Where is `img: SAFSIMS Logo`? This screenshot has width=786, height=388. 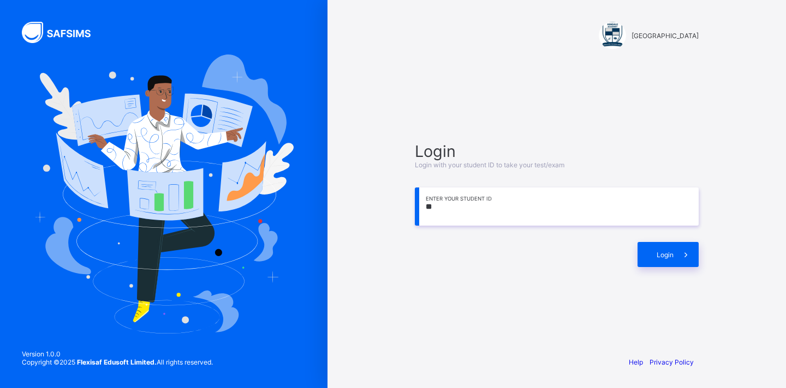 img: SAFSIMS Logo is located at coordinates (63, 32).